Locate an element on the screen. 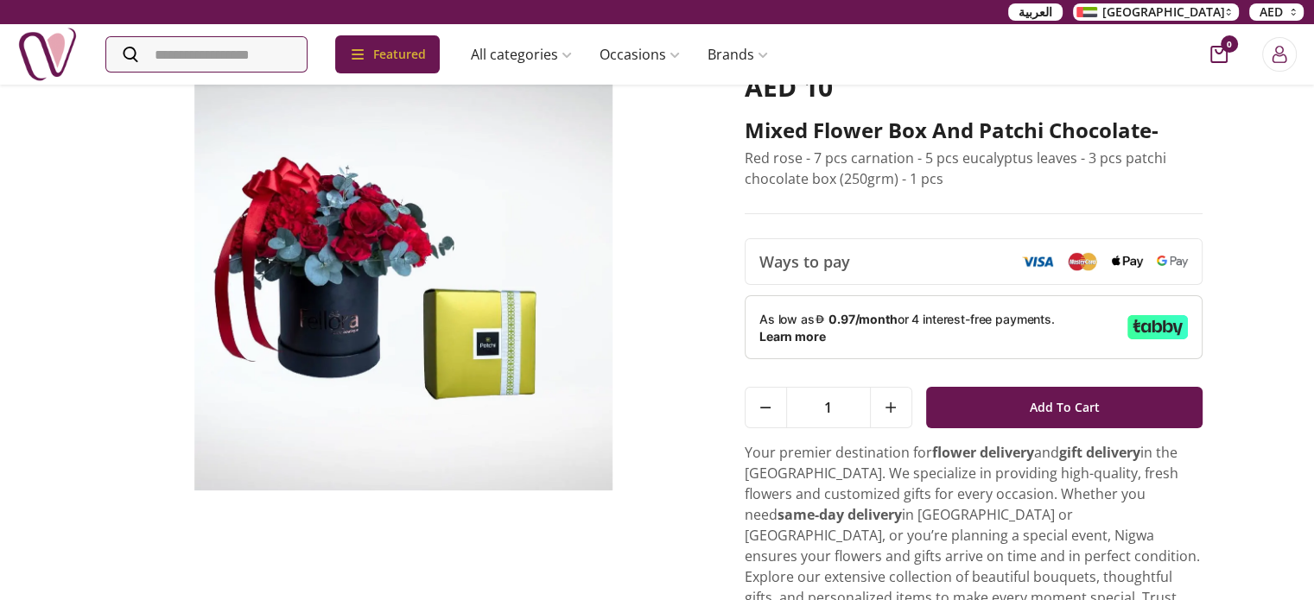 Image resolution: width=1314 pixels, height=600 pixels. img: Apple Pay is located at coordinates (1127, 262).